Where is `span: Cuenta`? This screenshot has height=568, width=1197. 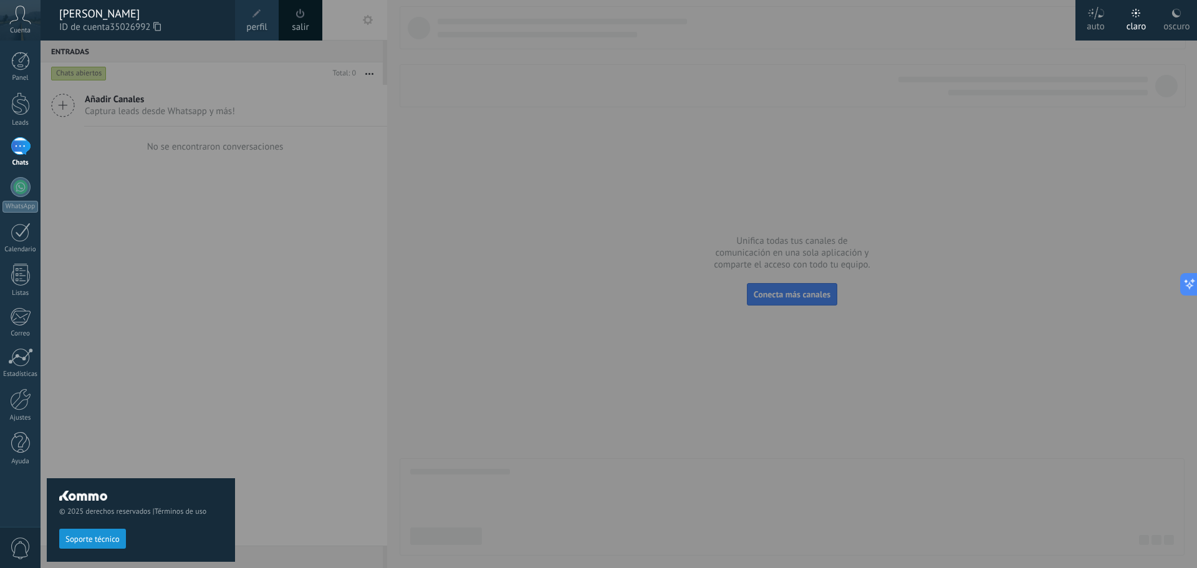 span: Cuenta is located at coordinates (20, 31).